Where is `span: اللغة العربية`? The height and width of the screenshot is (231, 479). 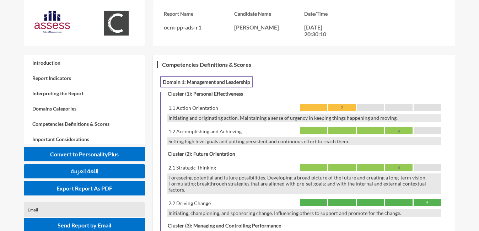
span: اللغة العربية is located at coordinates (85, 171).